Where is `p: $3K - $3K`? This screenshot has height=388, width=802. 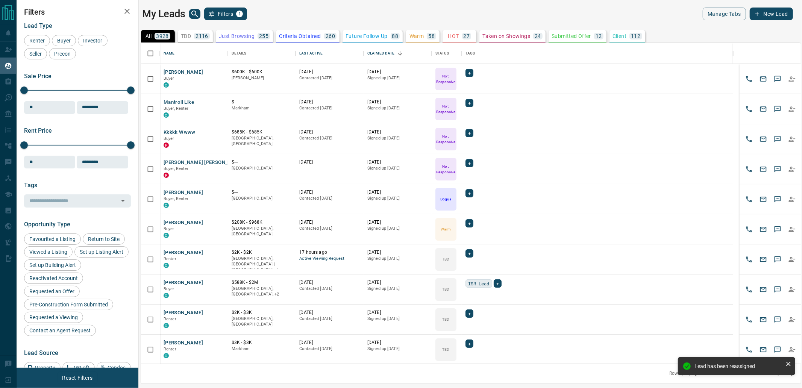 p: $3K - $3K is located at coordinates (262, 343).